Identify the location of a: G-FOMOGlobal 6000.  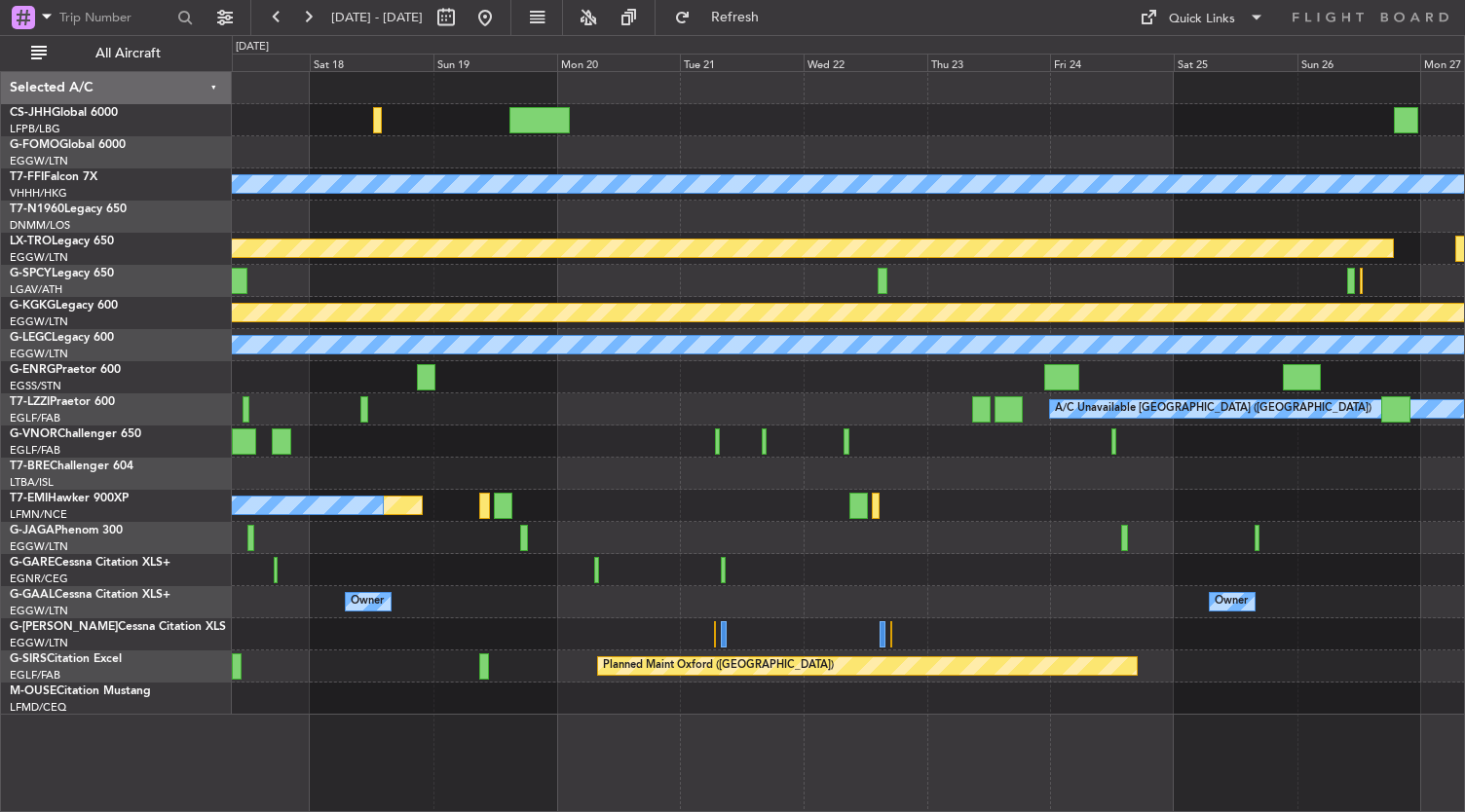
(67, 145).